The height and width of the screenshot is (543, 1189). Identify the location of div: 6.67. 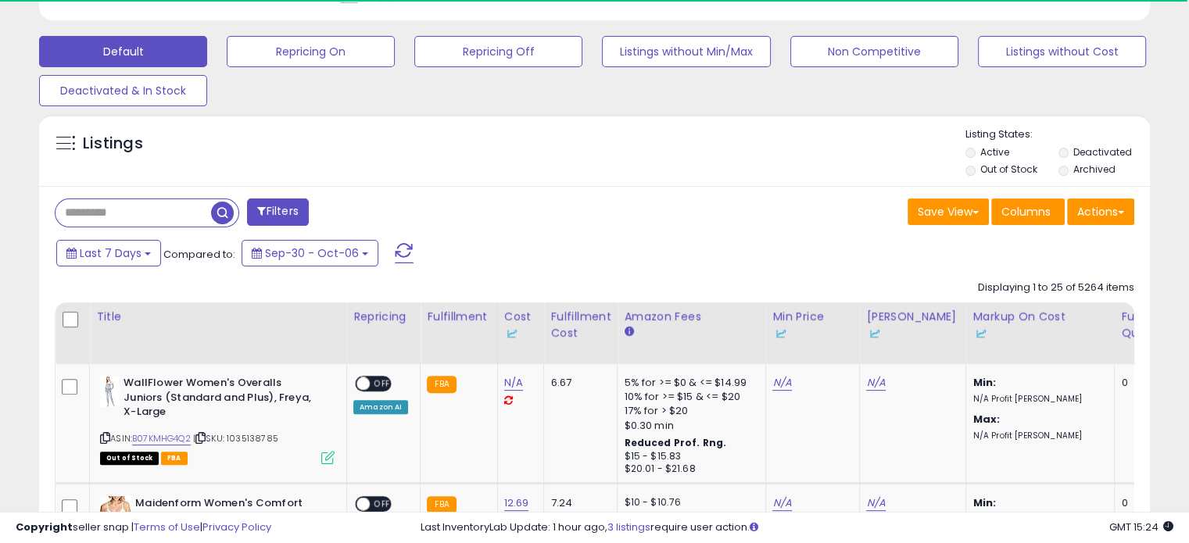
(578, 383).